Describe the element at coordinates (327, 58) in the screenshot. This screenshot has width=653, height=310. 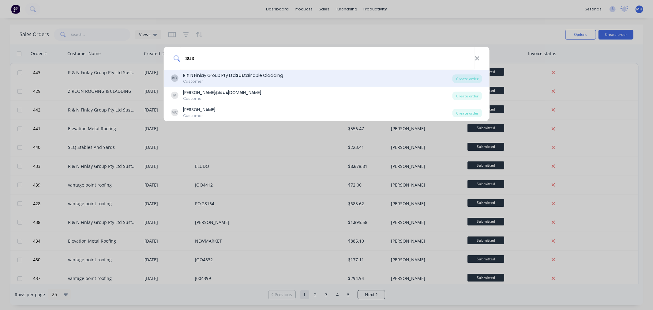
I see `input: Enter a customer name to create a new order...` at that location.